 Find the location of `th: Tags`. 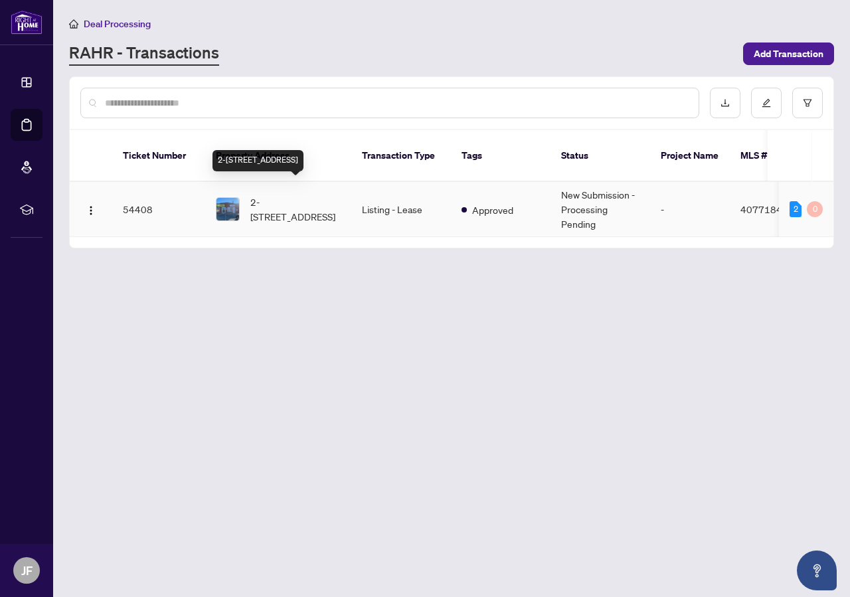

th: Tags is located at coordinates (501, 156).